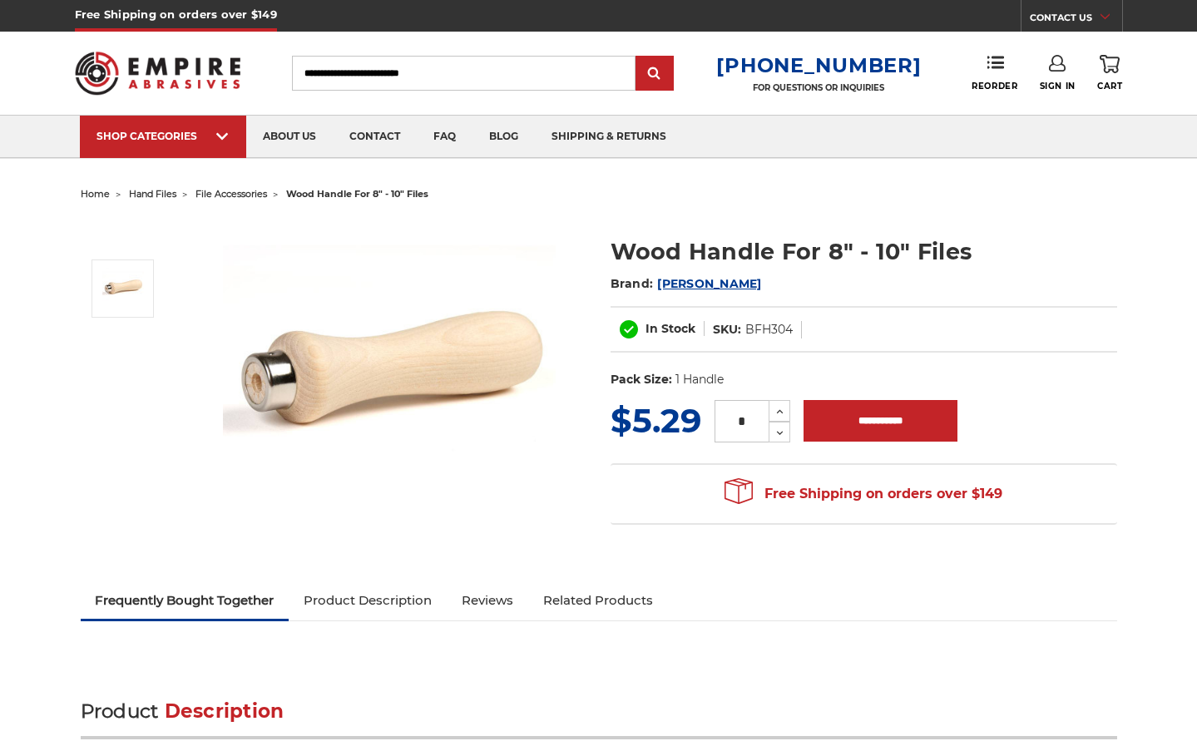 The width and height of the screenshot is (1197, 746). Describe the element at coordinates (863, 494) in the screenshot. I see `span: Free Shipping on orders over $149` at that location.